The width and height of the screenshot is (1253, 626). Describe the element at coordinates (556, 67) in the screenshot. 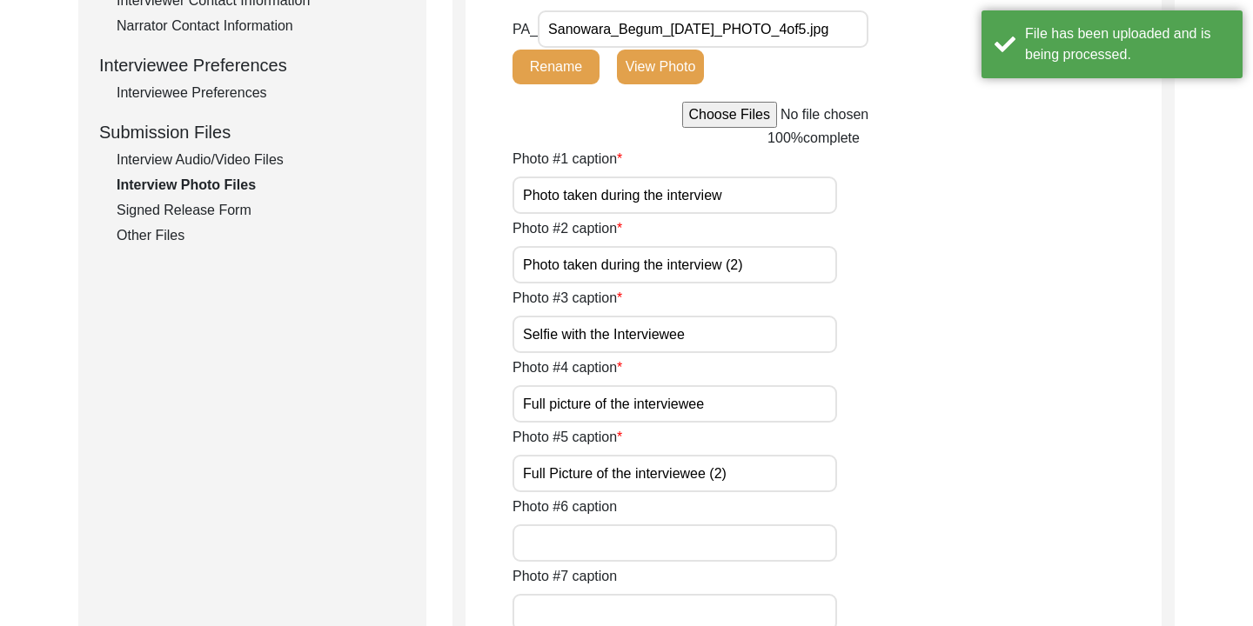

I see `button: Rename` at that location.